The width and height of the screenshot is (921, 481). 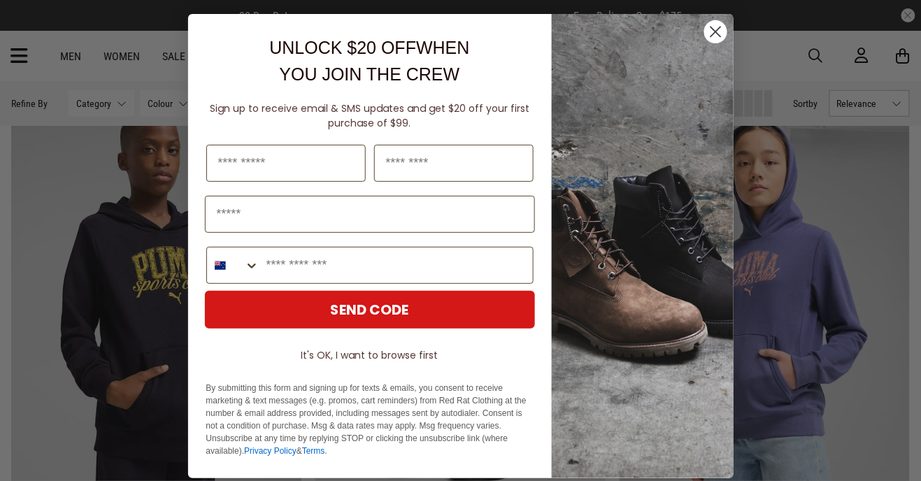 I want to click on a: Privacy Policy, so click(x=270, y=451).